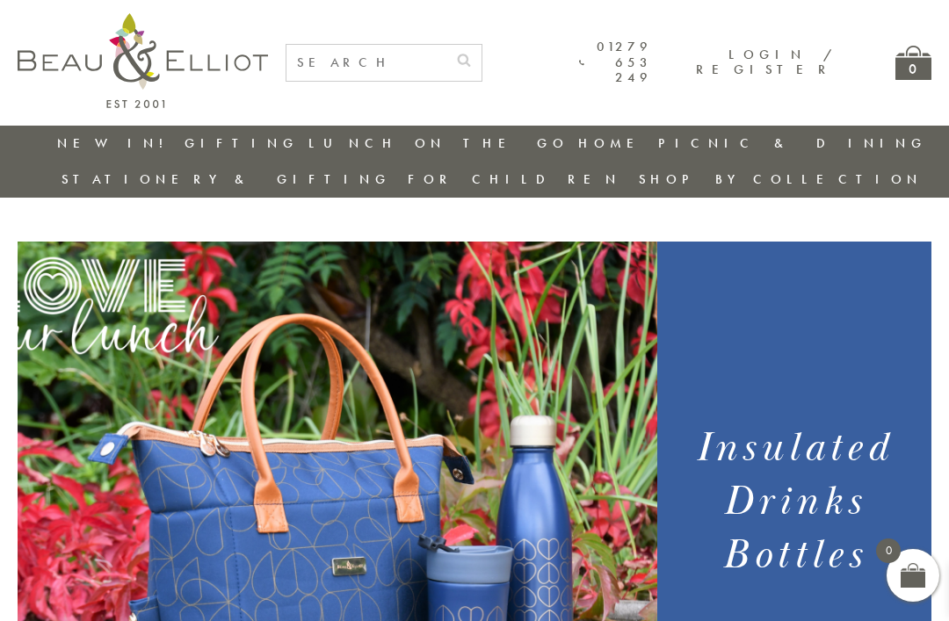 The image size is (949, 621). I want to click on a: 0, so click(913, 62).